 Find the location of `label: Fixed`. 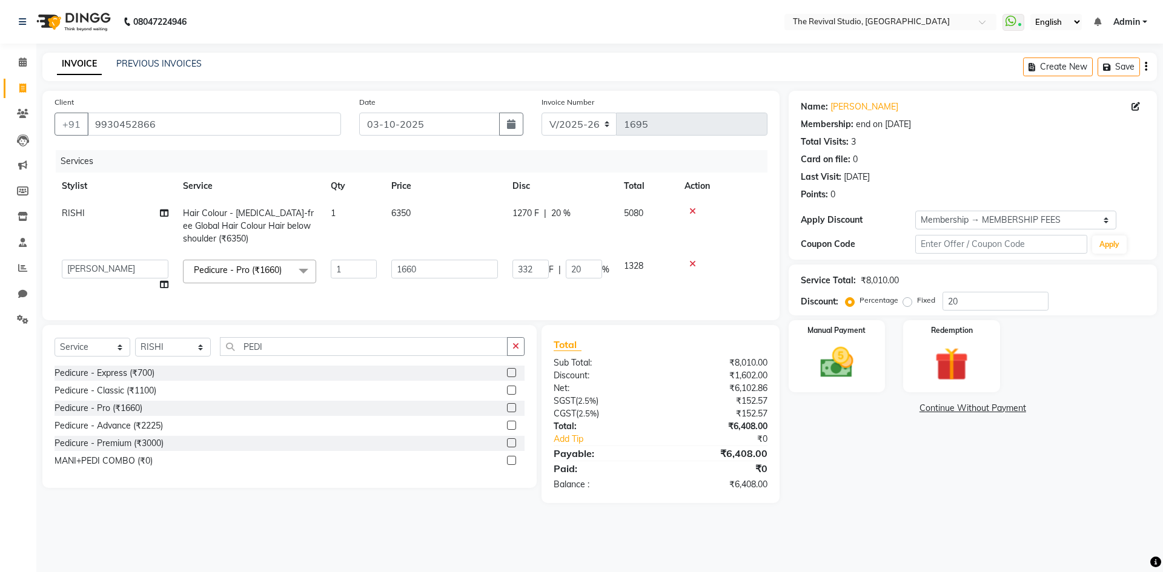

label: Fixed is located at coordinates (926, 300).